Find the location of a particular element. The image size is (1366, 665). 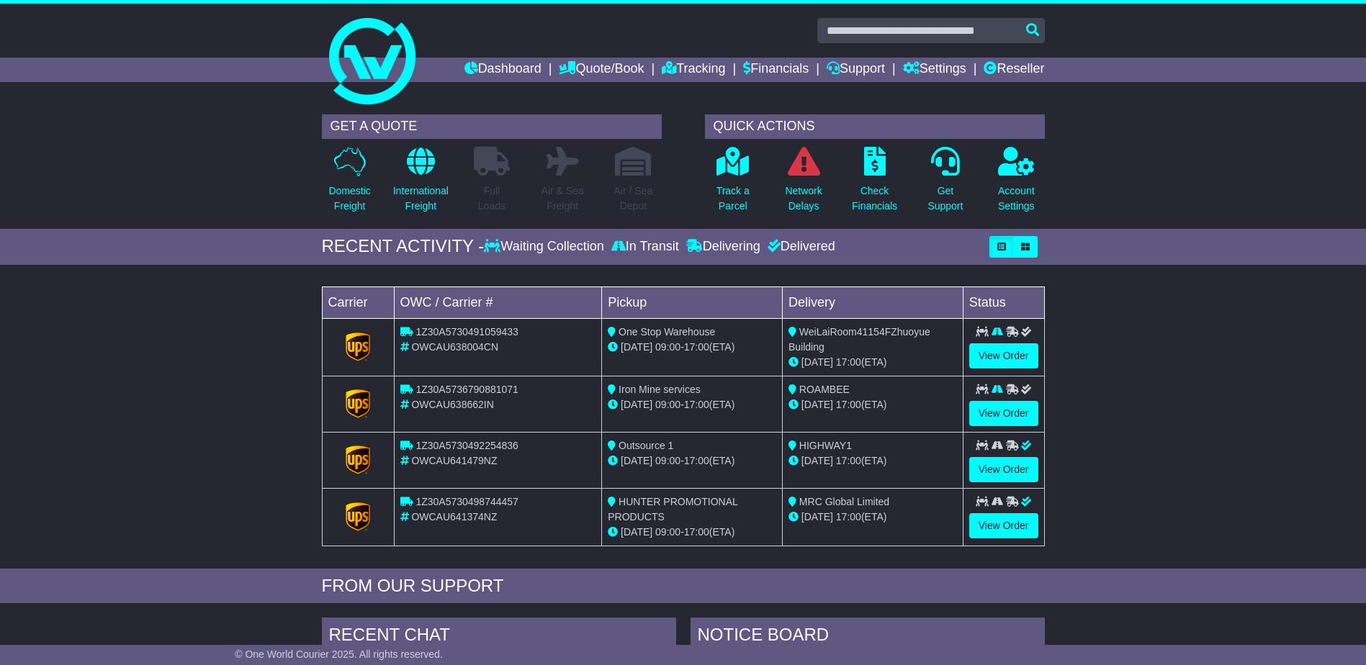

div: QUICK ACTIONS is located at coordinates (875, 127).